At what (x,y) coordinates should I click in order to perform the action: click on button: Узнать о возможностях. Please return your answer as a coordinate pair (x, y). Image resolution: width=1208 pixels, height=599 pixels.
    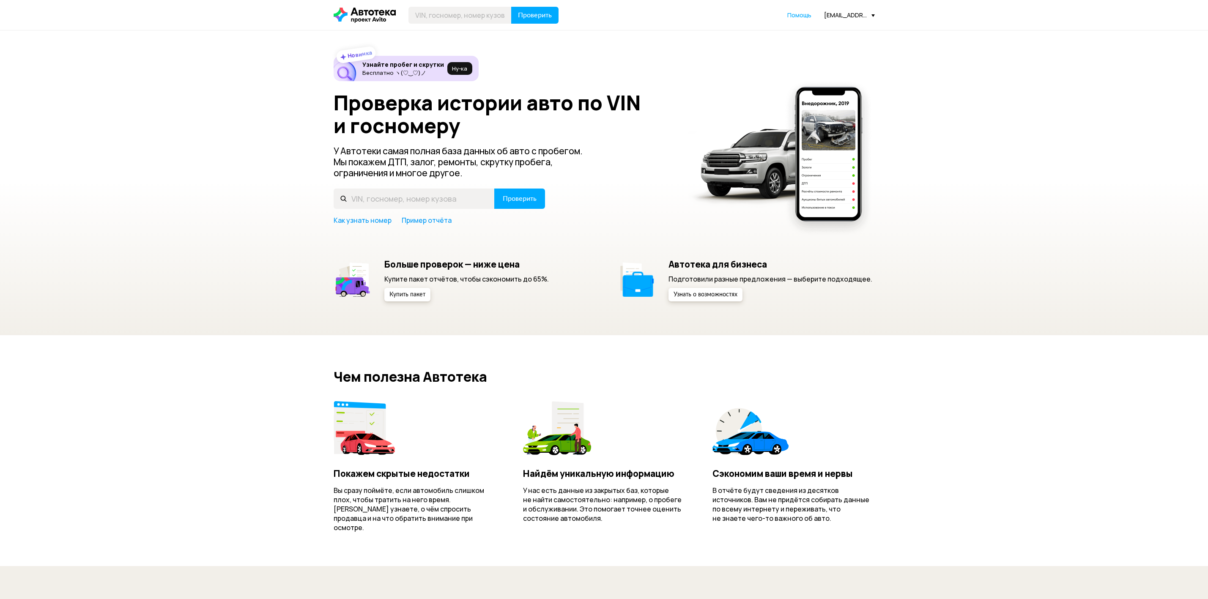
    Looking at the image, I should click on (705, 295).